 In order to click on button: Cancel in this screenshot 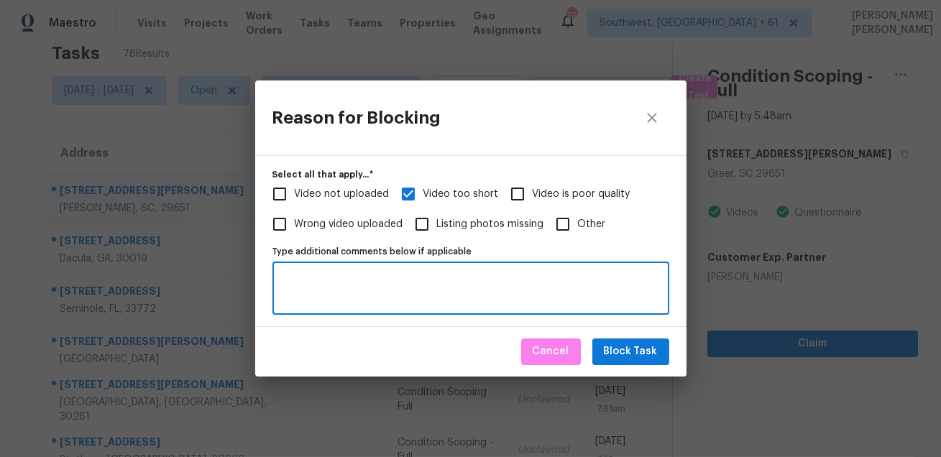, I will do `click(550, 351)`.